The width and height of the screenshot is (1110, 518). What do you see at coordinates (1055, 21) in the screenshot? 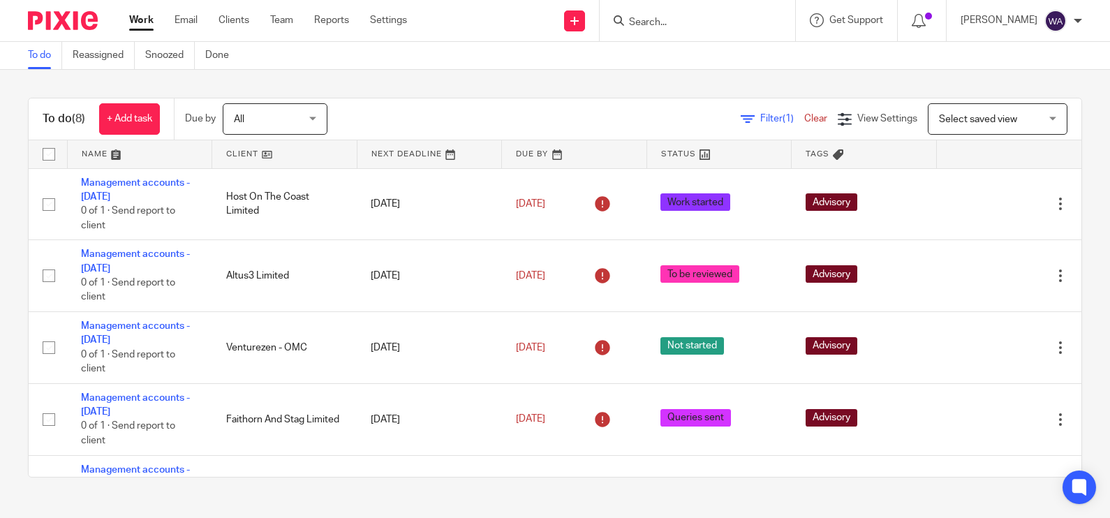
I see `img: svg%3E` at bounding box center [1055, 21].